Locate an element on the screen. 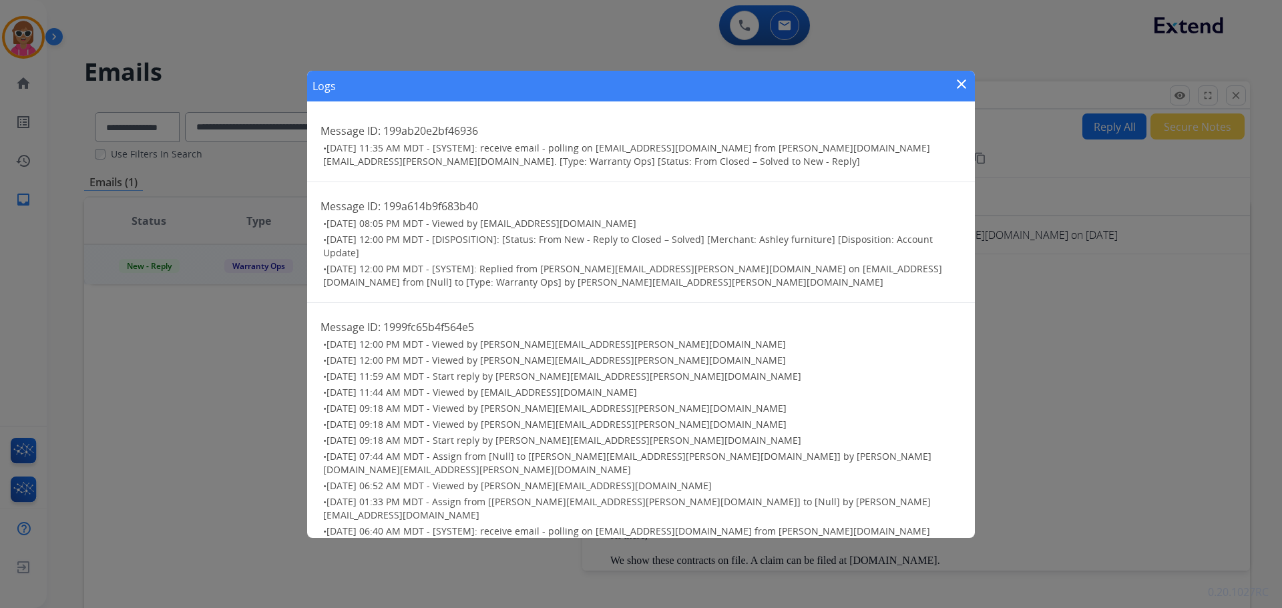  mat-icon: close is located at coordinates (962, 84).